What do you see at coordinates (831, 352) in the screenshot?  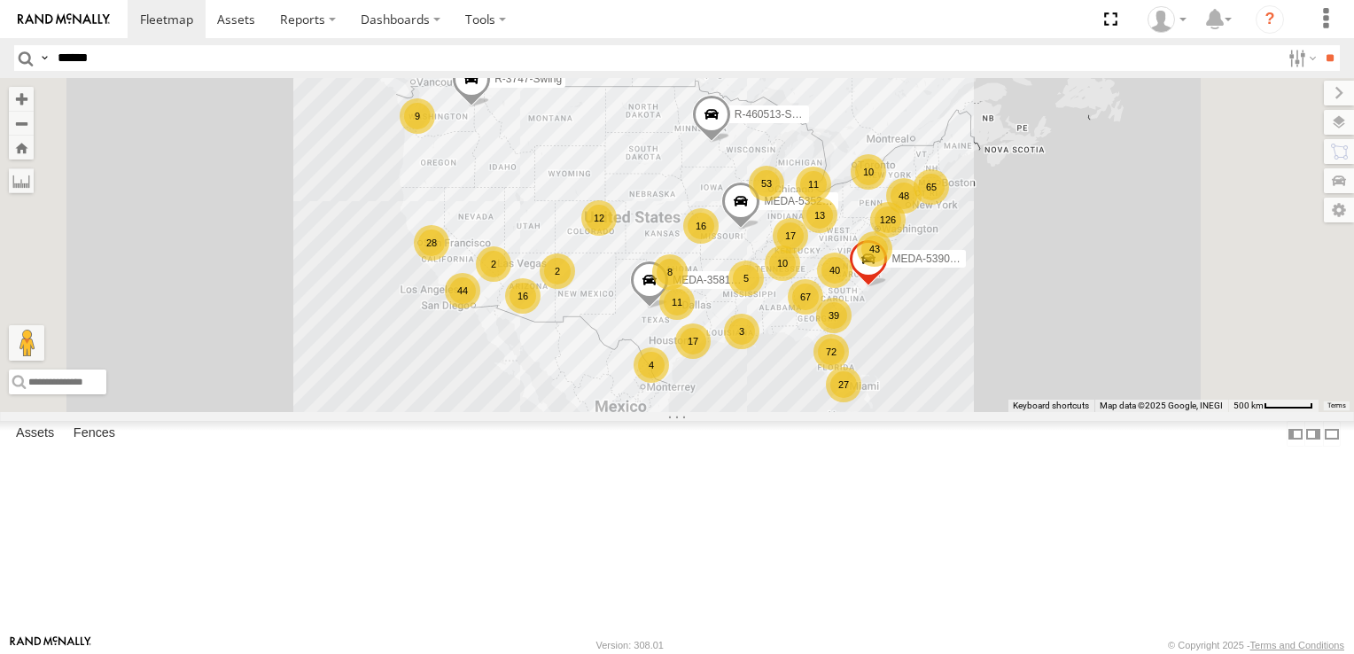 I see `div: 72` at bounding box center [831, 352].